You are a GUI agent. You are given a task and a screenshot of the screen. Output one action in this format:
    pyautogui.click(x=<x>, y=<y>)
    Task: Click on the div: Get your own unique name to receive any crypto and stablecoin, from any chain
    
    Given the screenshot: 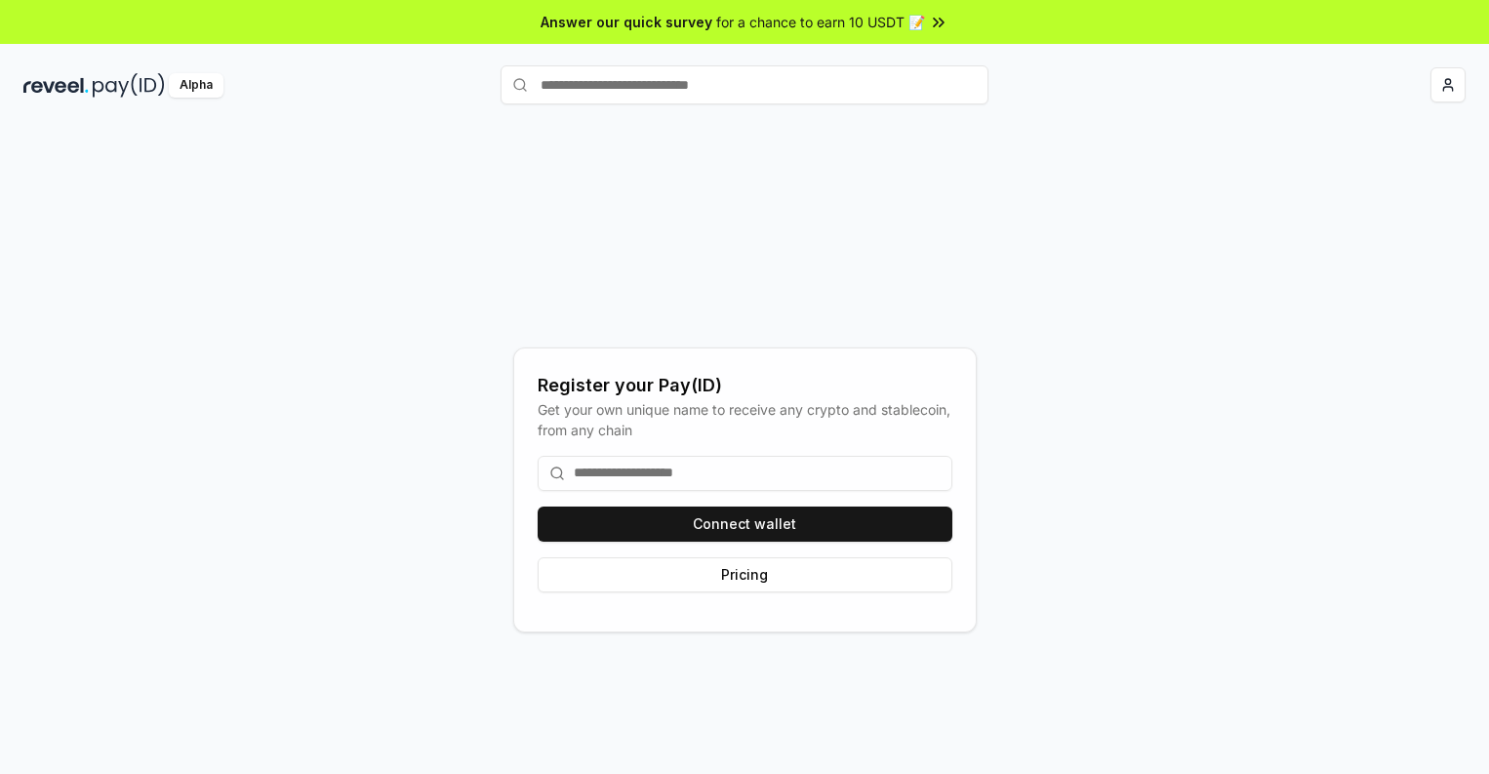 What is the action you would take?
    pyautogui.click(x=745, y=420)
    